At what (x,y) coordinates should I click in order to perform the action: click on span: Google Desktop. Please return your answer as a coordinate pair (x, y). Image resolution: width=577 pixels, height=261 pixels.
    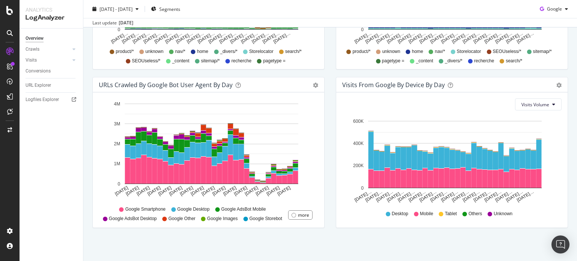
    Looking at the image, I should click on (194, 209).